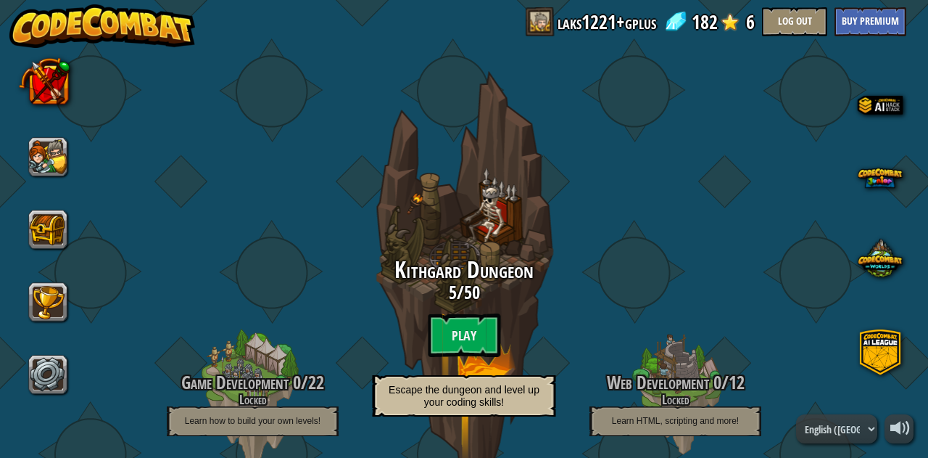  I want to click on span: Game Development, so click(235, 382).